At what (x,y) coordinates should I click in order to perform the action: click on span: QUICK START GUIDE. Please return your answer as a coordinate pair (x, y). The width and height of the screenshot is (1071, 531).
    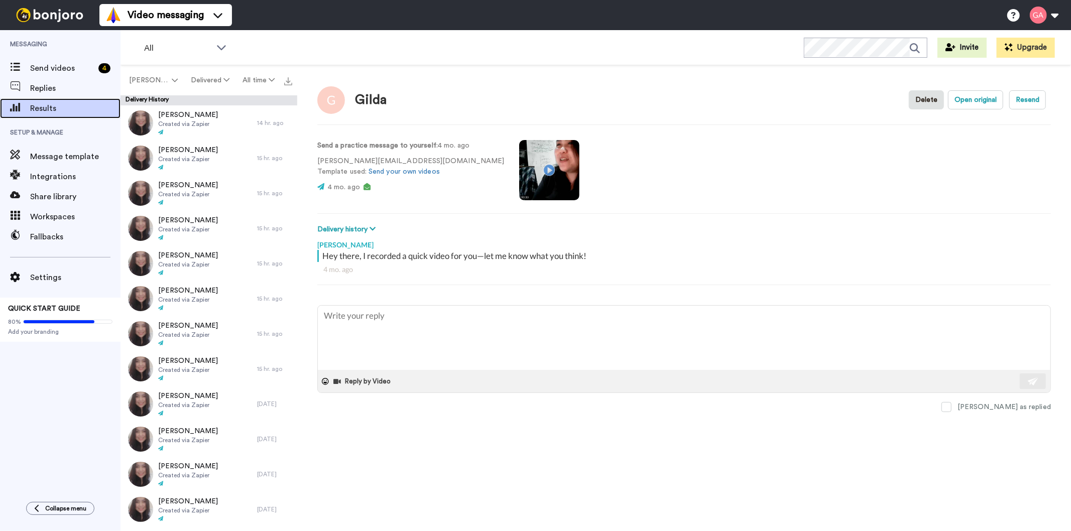
    Looking at the image, I should click on (44, 309).